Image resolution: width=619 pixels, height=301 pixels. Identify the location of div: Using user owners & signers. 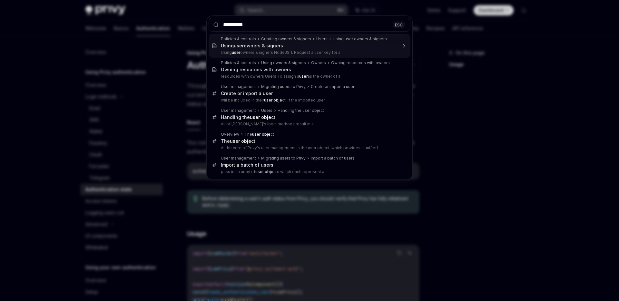
(360, 39).